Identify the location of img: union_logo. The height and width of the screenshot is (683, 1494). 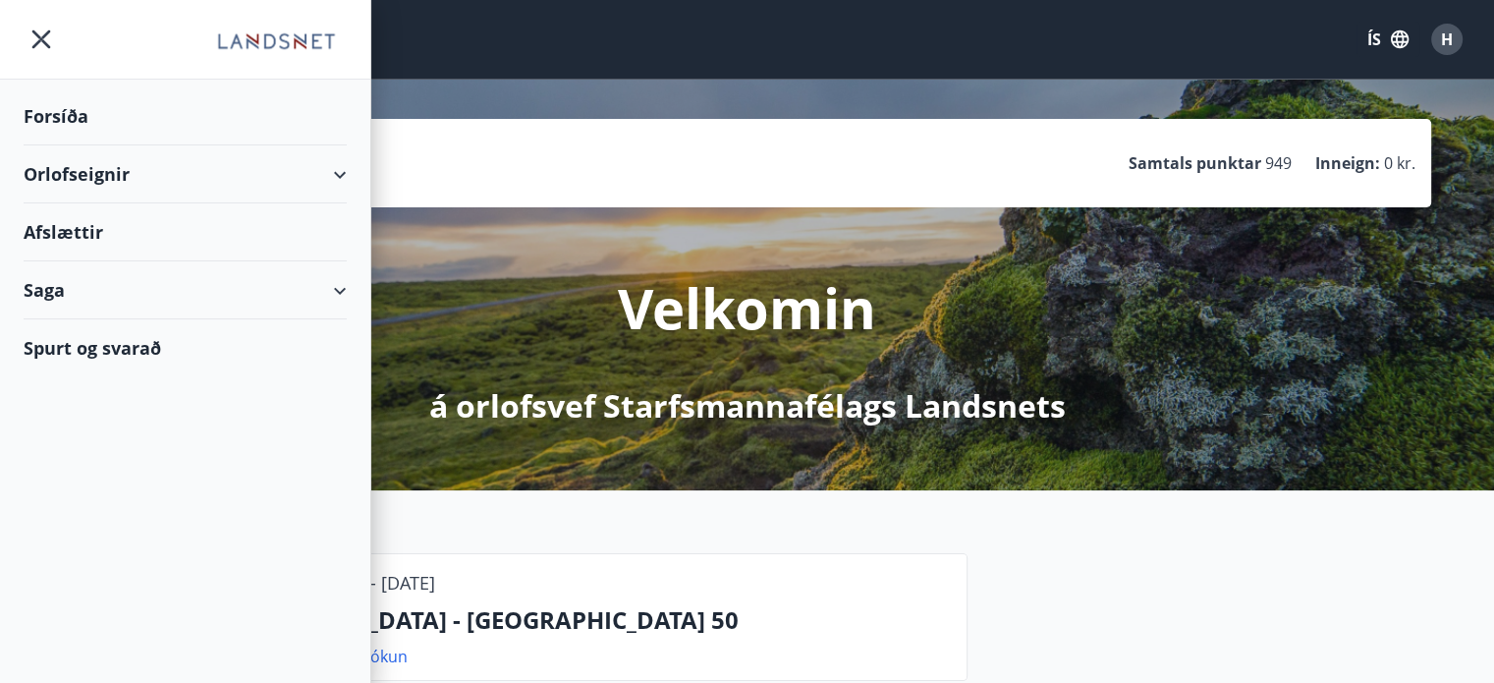
(276, 41).